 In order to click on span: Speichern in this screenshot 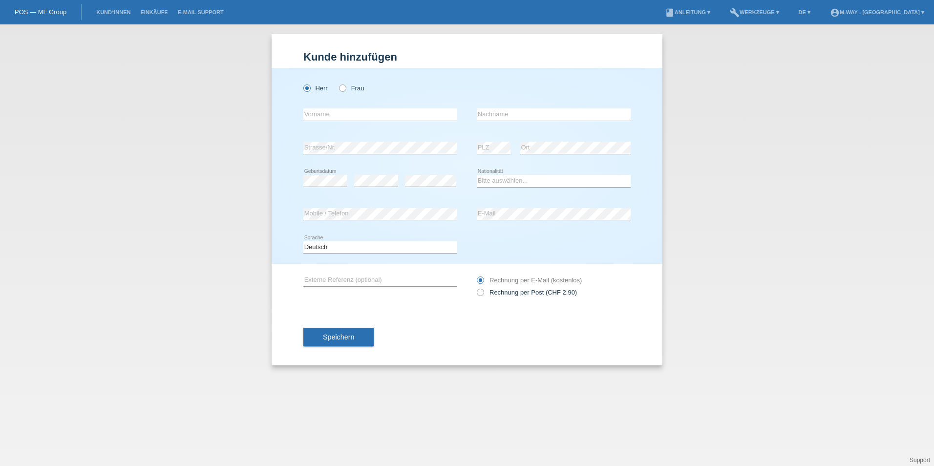, I will do `click(338, 337)`.